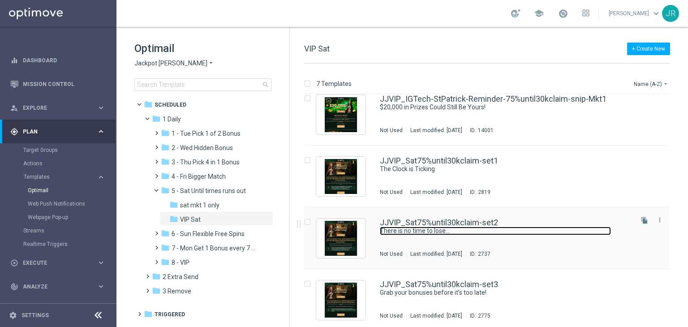 The image size is (688, 327). Describe the element at coordinates (14, 263) in the screenshot. I see `i: play_circle_outline` at that location.